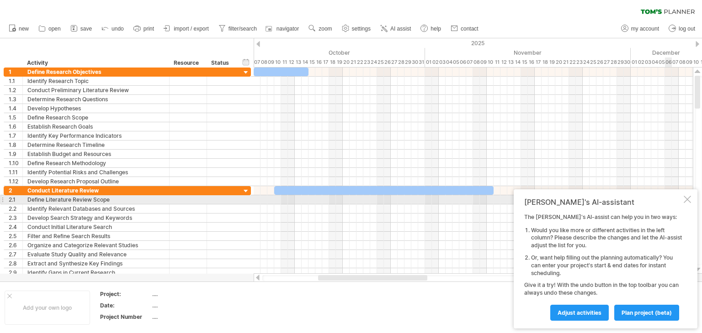 Image resolution: width=702 pixels, height=333 pixels. What do you see at coordinates (647, 62) in the screenshot?
I see `div: Wednesday, 3 December 2025` at bounding box center [647, 62].